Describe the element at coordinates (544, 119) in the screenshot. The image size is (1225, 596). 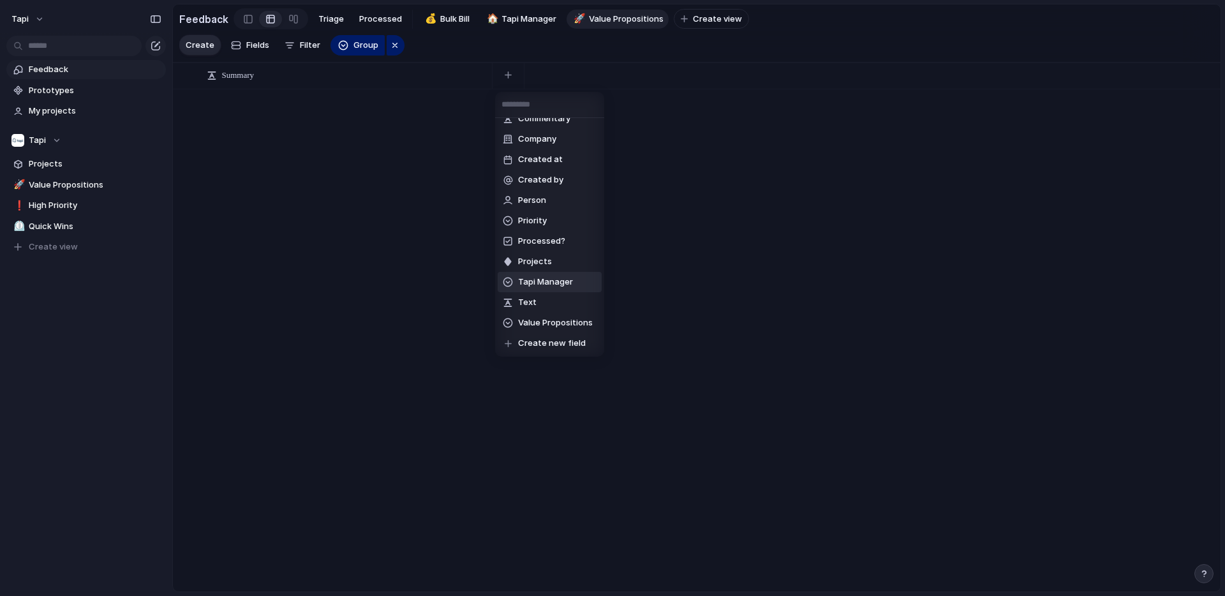
I see `span: Commentary` at that location.